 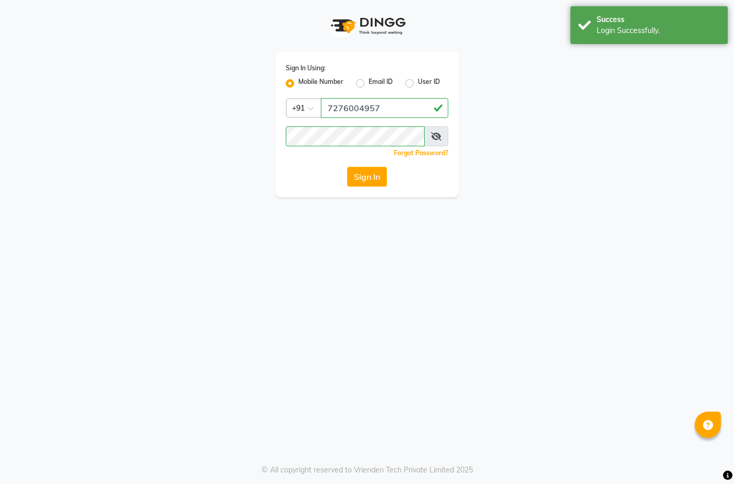 I want to click on img: logo1.svg, so click(x=367, y=26).